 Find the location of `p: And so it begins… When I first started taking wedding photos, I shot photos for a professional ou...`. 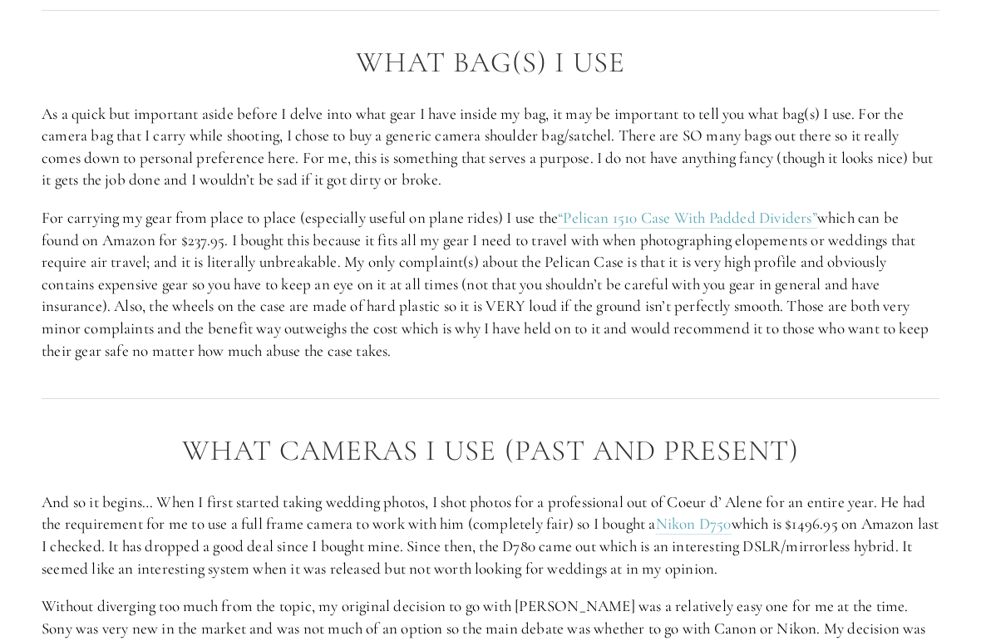

p: And so it begins… When I first started taking wedding photos, I shot photos for a professional ou... is located at coordinates (490, 536).